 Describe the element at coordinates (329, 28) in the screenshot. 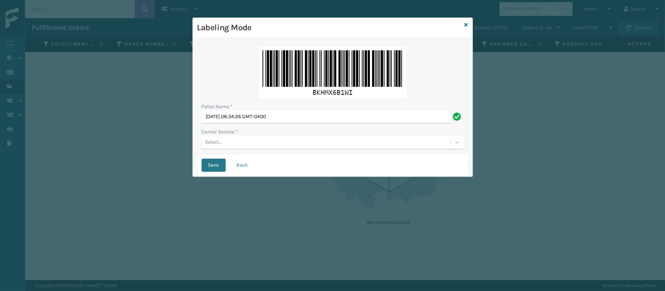

I see `h3: Labeling Mode` at that location.